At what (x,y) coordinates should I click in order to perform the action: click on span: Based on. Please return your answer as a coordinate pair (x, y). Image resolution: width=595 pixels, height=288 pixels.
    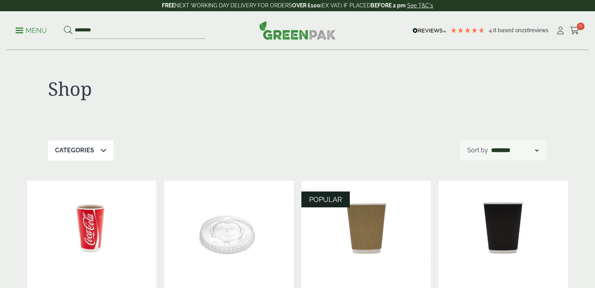
    Looking at the image, I should click on (510, 30).